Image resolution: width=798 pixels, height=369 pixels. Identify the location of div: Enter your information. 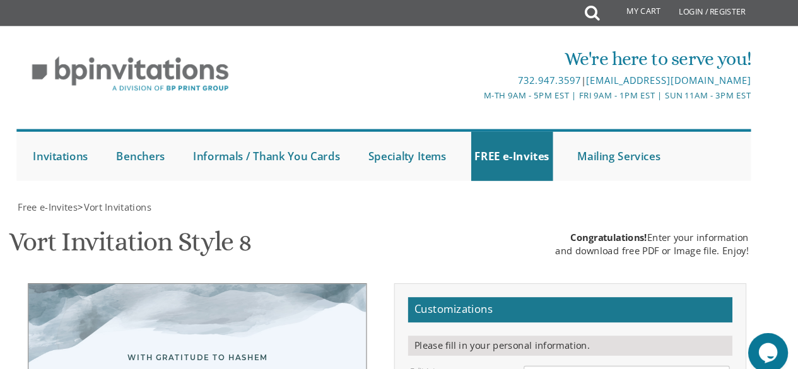
(654, 228).